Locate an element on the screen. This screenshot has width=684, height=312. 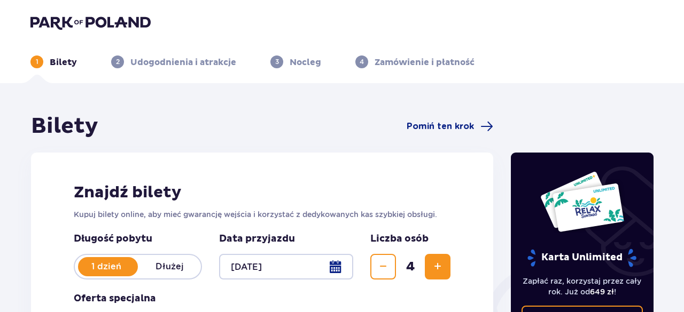
span: Pomiń ten krok is located at coordinates (440, 127).